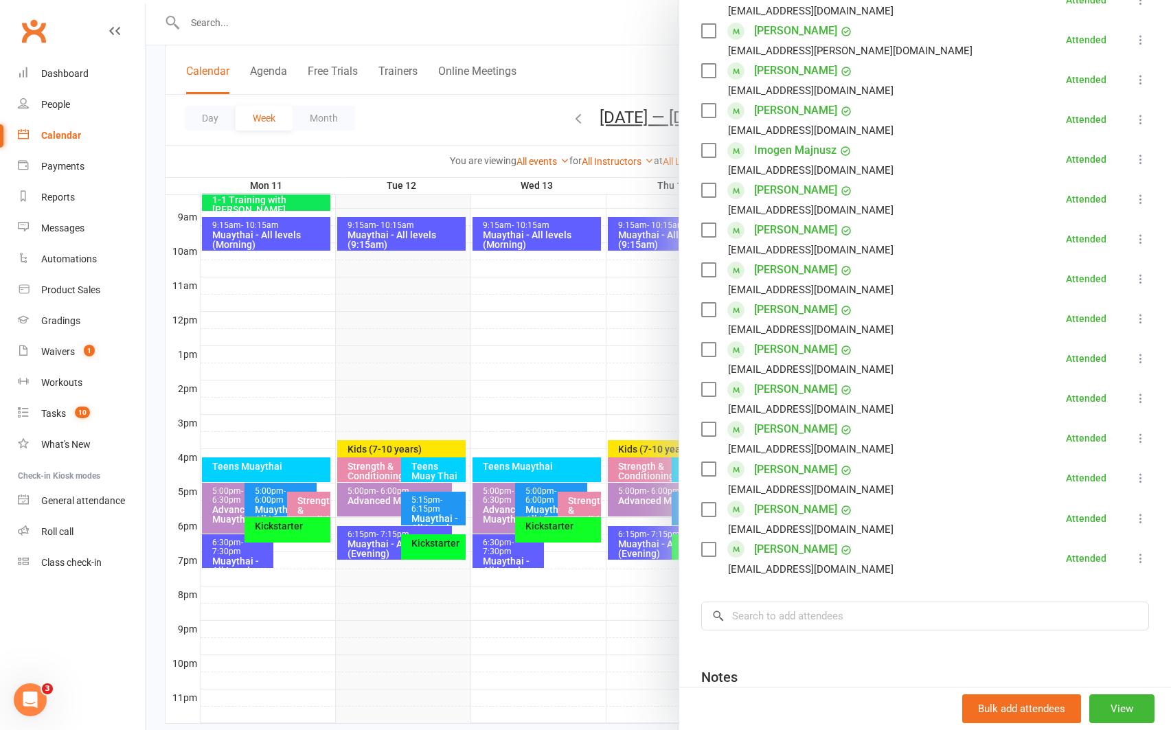 The image size is (1171, 730). What do you see at coordinates (81, 501) in the screenshot?
I see `a: General attendance kiosk mode` at bounding box center [81, 501].